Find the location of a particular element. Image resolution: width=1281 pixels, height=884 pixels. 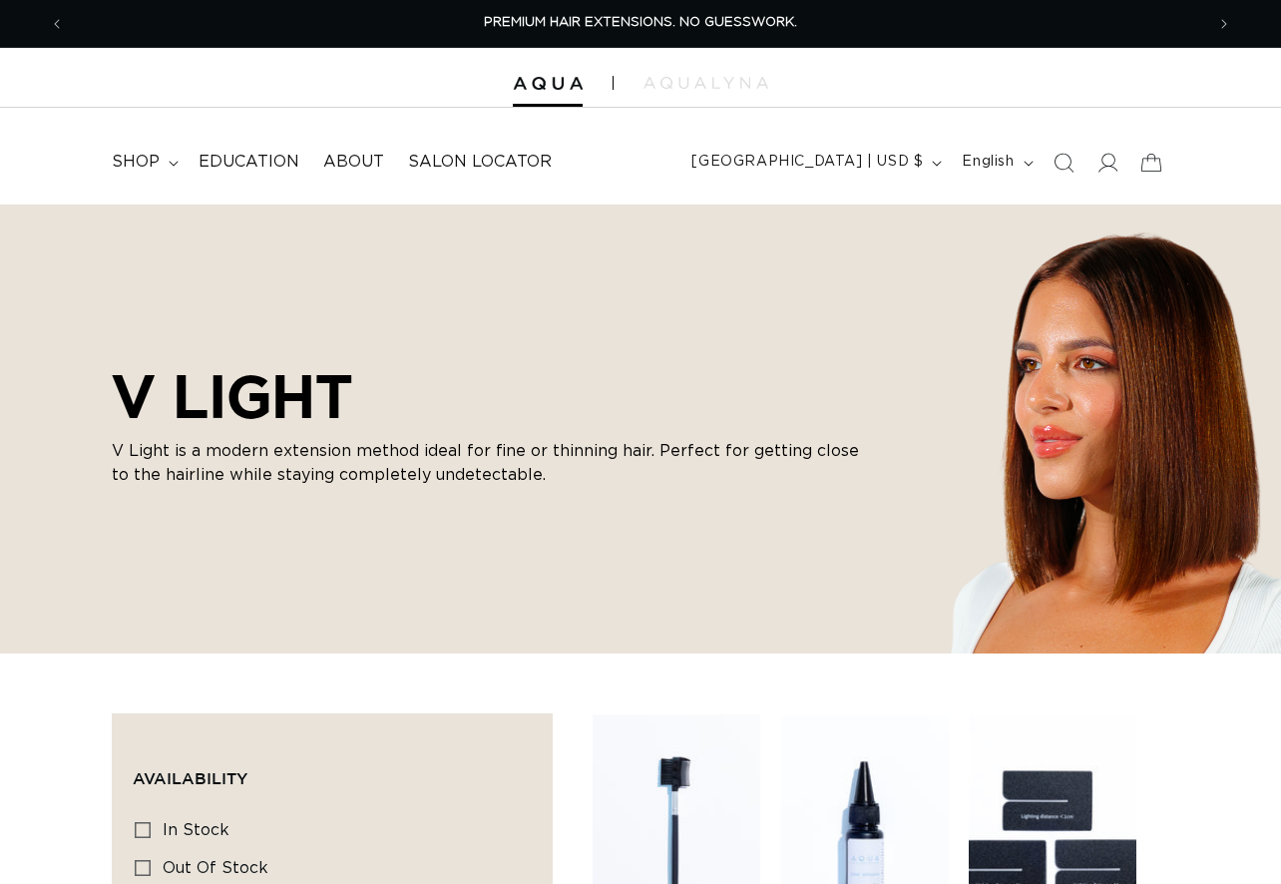

span: PREMIUM HAIR EXTENSIONS. NO GUESSWORK. is located at coordinates (640, 22).